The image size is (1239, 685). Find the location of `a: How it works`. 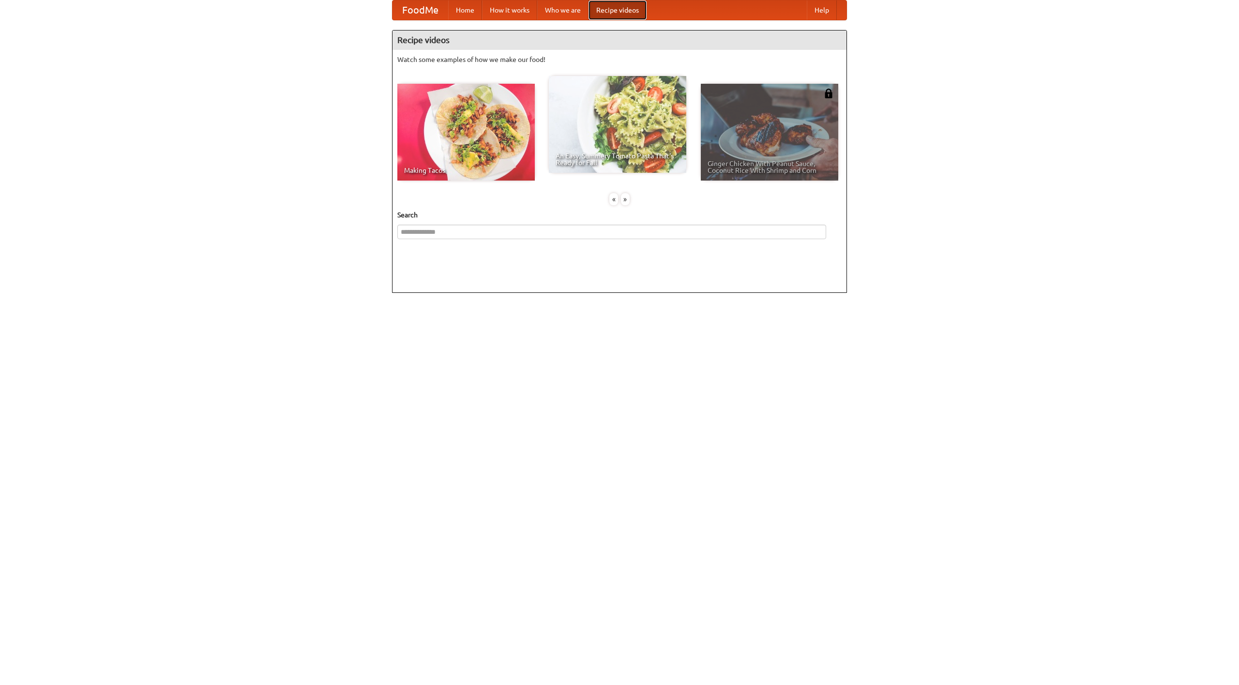

a: How it works is located at coordinates (510, 10).